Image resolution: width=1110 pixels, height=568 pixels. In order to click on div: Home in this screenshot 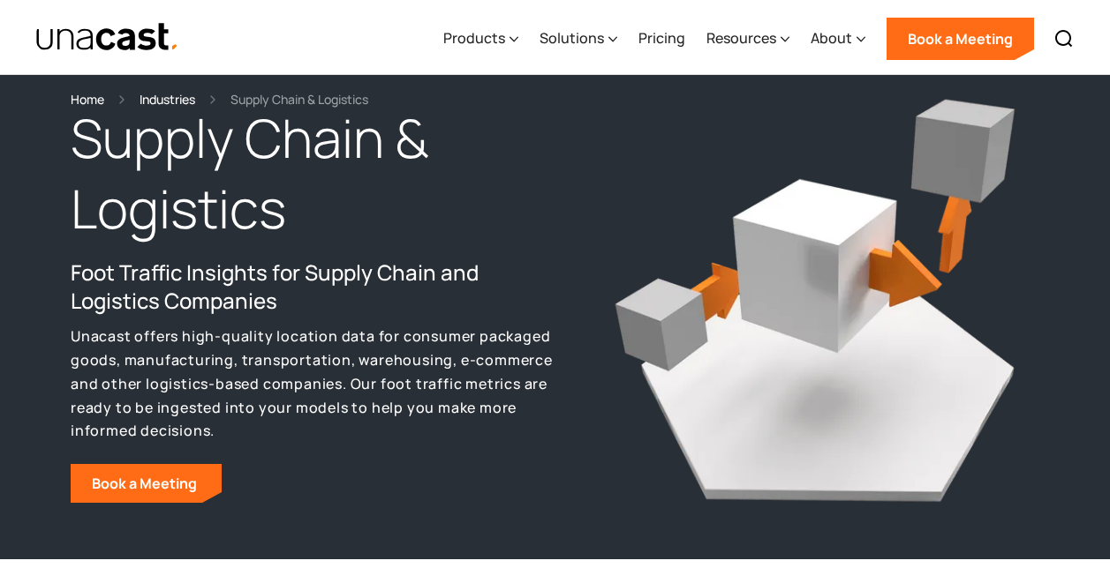, I will do `click(87, 99)`.